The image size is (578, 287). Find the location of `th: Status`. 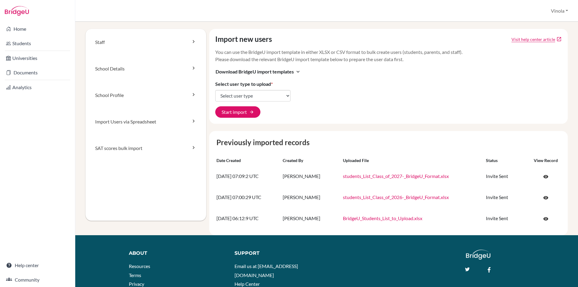

th: Status is located at coordinates (506, 160).